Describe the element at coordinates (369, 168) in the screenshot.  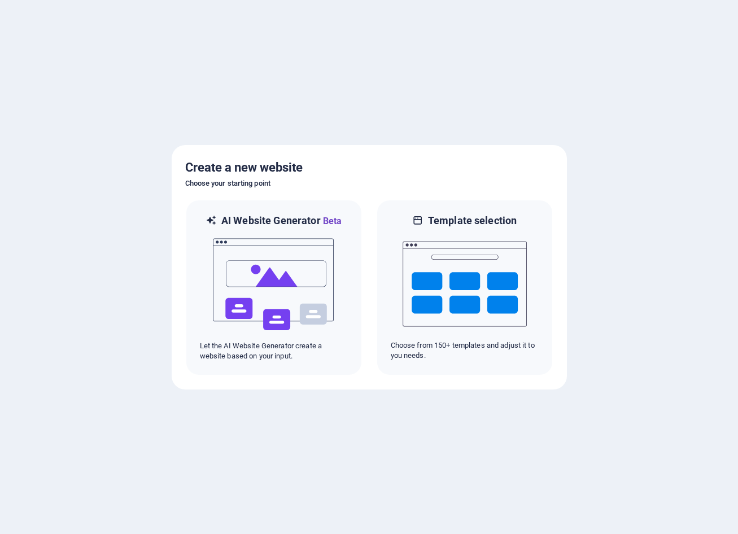
I see `h5: Create a new website` at that location.